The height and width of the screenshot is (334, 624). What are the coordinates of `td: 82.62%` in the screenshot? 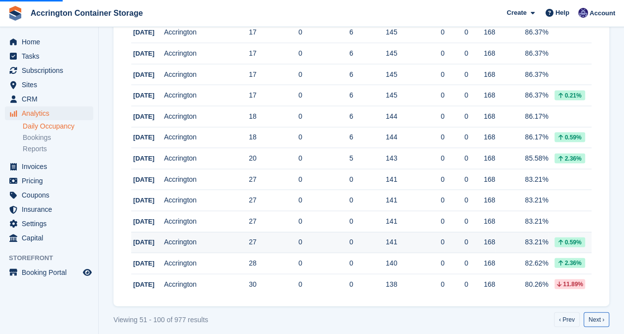 It's located at (522, 264).